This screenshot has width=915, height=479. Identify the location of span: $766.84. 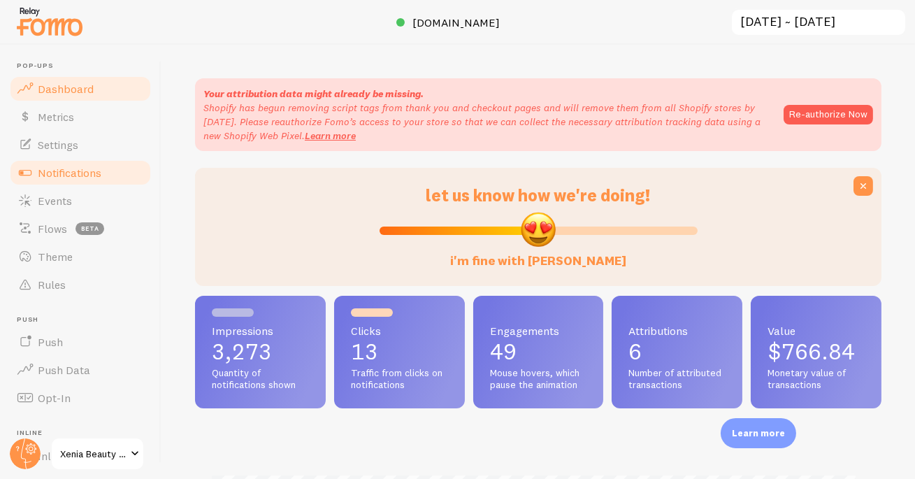
(811, 351).